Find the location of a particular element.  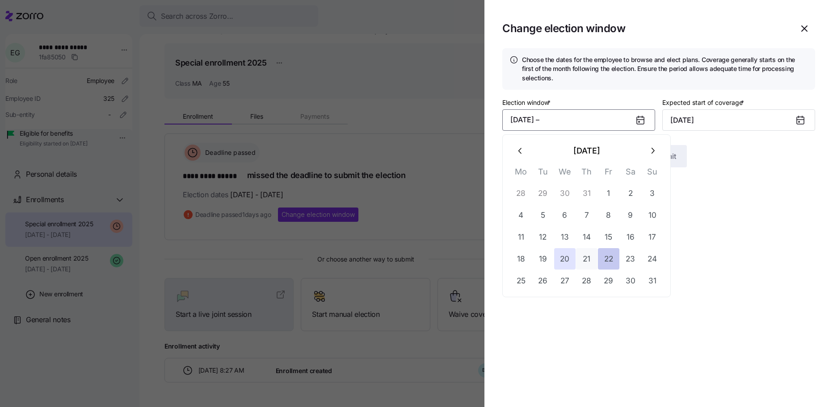

button: 25 August 2025 is located at coordinates (521, 281).